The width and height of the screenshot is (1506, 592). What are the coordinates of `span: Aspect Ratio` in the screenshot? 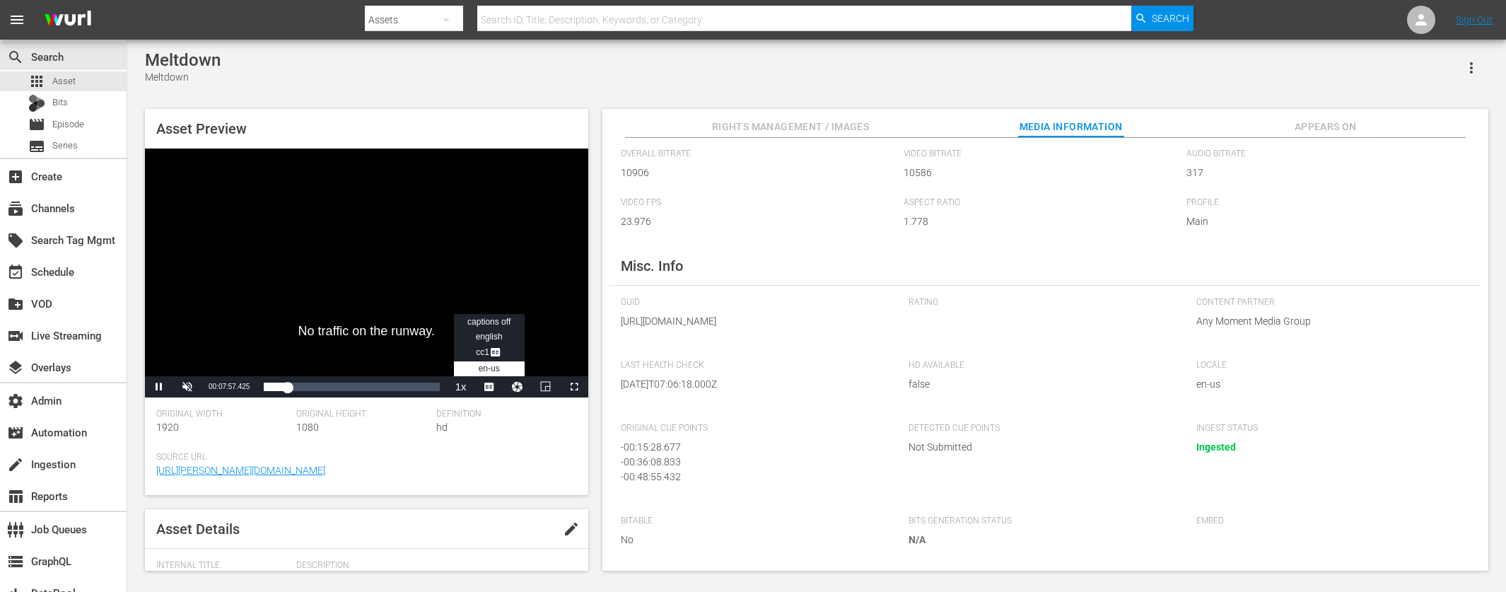 It's located at (1041, 203).